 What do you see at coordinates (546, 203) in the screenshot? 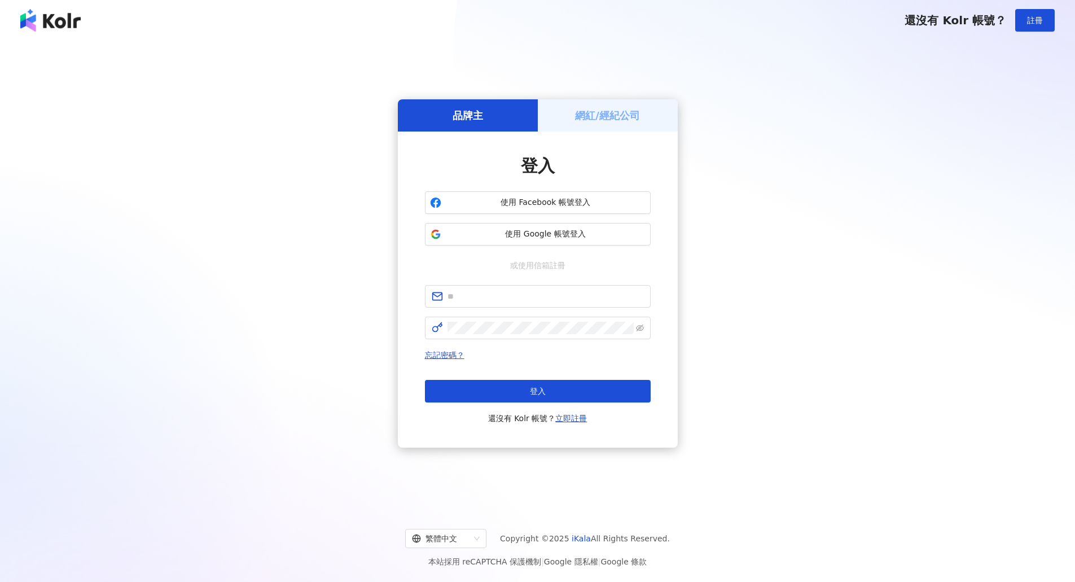
I see `span: 使用 Facebook 帳號登入` at bounding box center [546, 203].